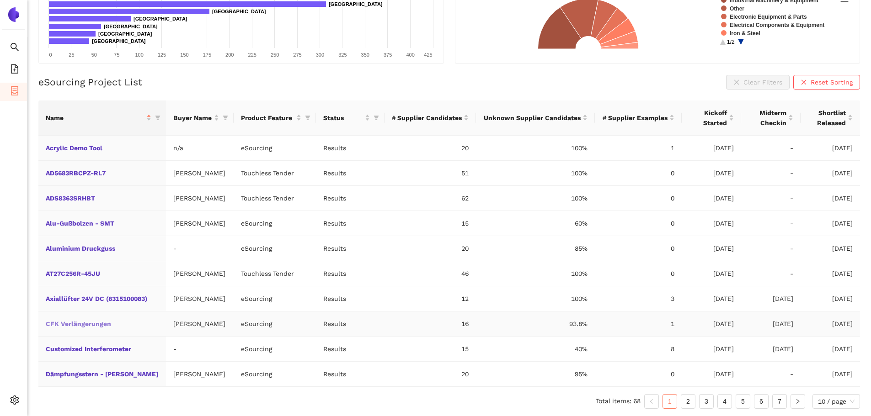 This screenshot has width=871, height=416. Describe the element at coordinates (207, 55) in the screenshot. I see `text: 175` at that location.